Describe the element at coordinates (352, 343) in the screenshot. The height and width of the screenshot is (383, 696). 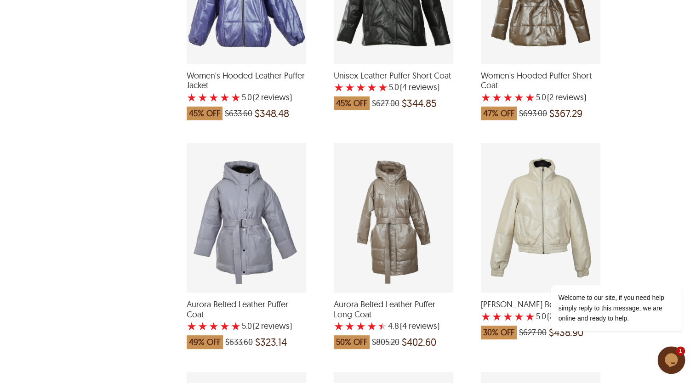
I see `span: 50% OFF` at that location.